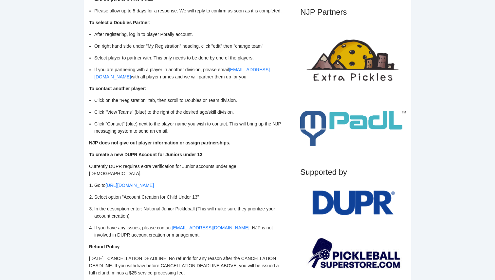 This screenshot has height=280, width=495. I want to click on img: extra-pickles.png, so click(353, 61).